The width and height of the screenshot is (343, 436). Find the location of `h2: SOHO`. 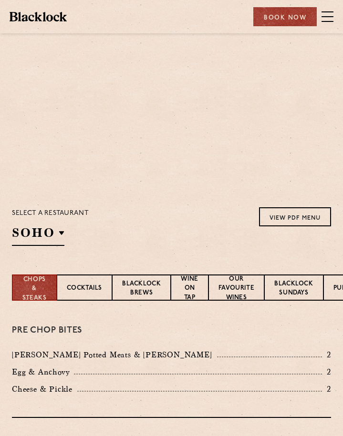

h2: SOHO is located at coordinates (38, 235).